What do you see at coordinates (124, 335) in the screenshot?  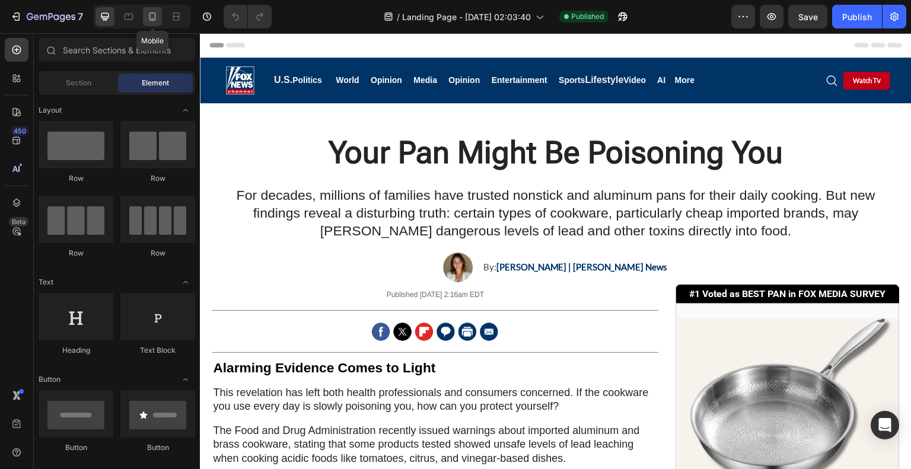 I see `strong: Alarming Evidence Comes to Light` at bounding box center [124, 335].